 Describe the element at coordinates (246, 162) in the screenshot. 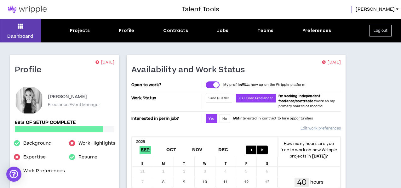

I see `div: F` at that location.